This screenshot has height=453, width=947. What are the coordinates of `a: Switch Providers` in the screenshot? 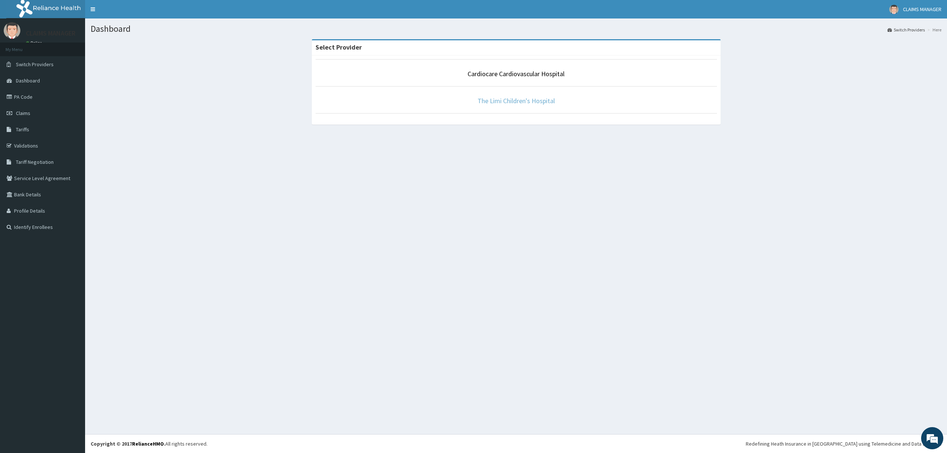 It's located at (906, 30).